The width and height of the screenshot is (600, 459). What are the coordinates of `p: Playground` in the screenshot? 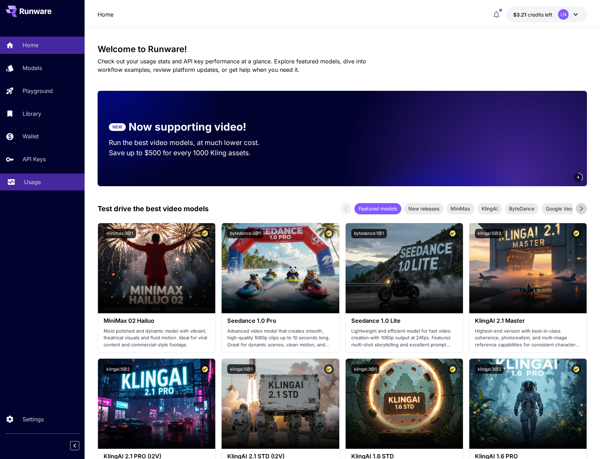 It's located at (38, 91).